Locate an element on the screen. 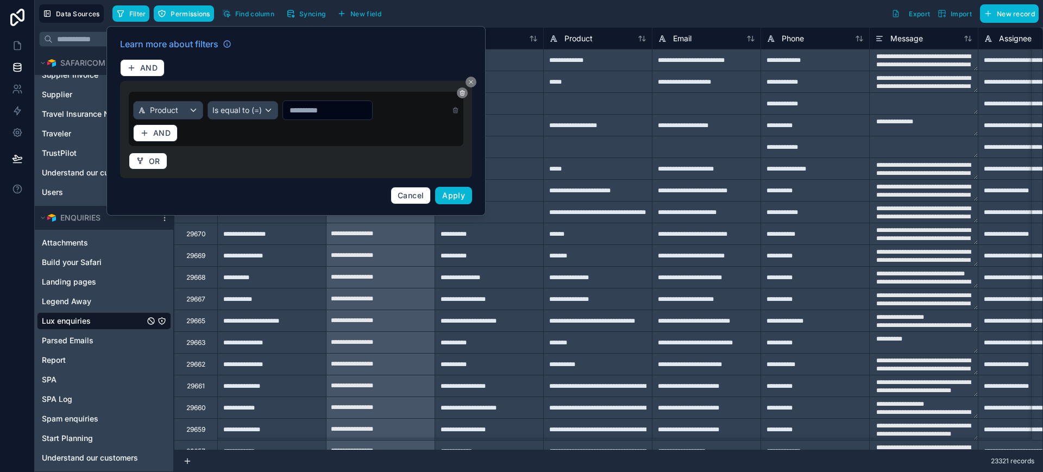  button: Import is located at coordinates (954, 14).